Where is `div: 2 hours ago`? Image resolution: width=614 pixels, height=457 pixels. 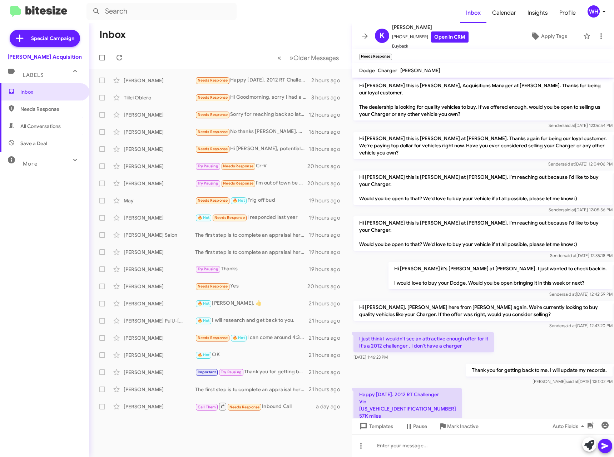
div: 2 hours ago is located at coordinates (328, 80).